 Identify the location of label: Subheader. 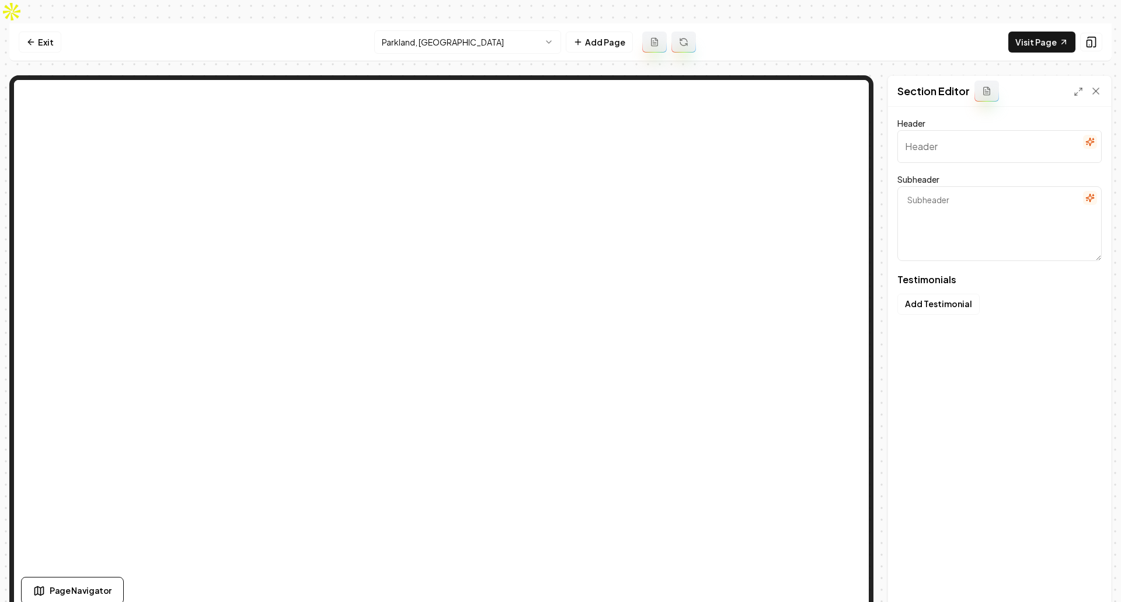
(918, 179).